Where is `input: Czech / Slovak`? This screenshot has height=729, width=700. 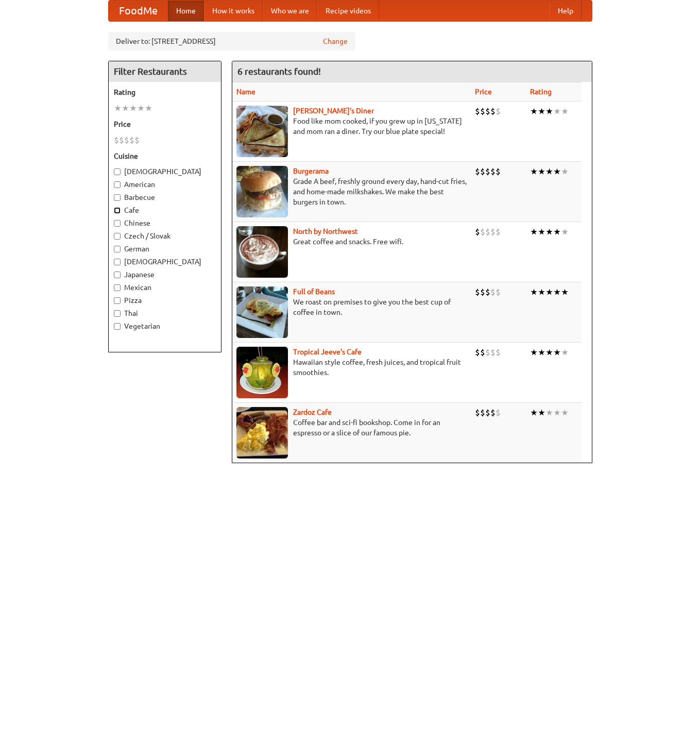 input: Czech / Slovak is located at coordinates (117, 236).